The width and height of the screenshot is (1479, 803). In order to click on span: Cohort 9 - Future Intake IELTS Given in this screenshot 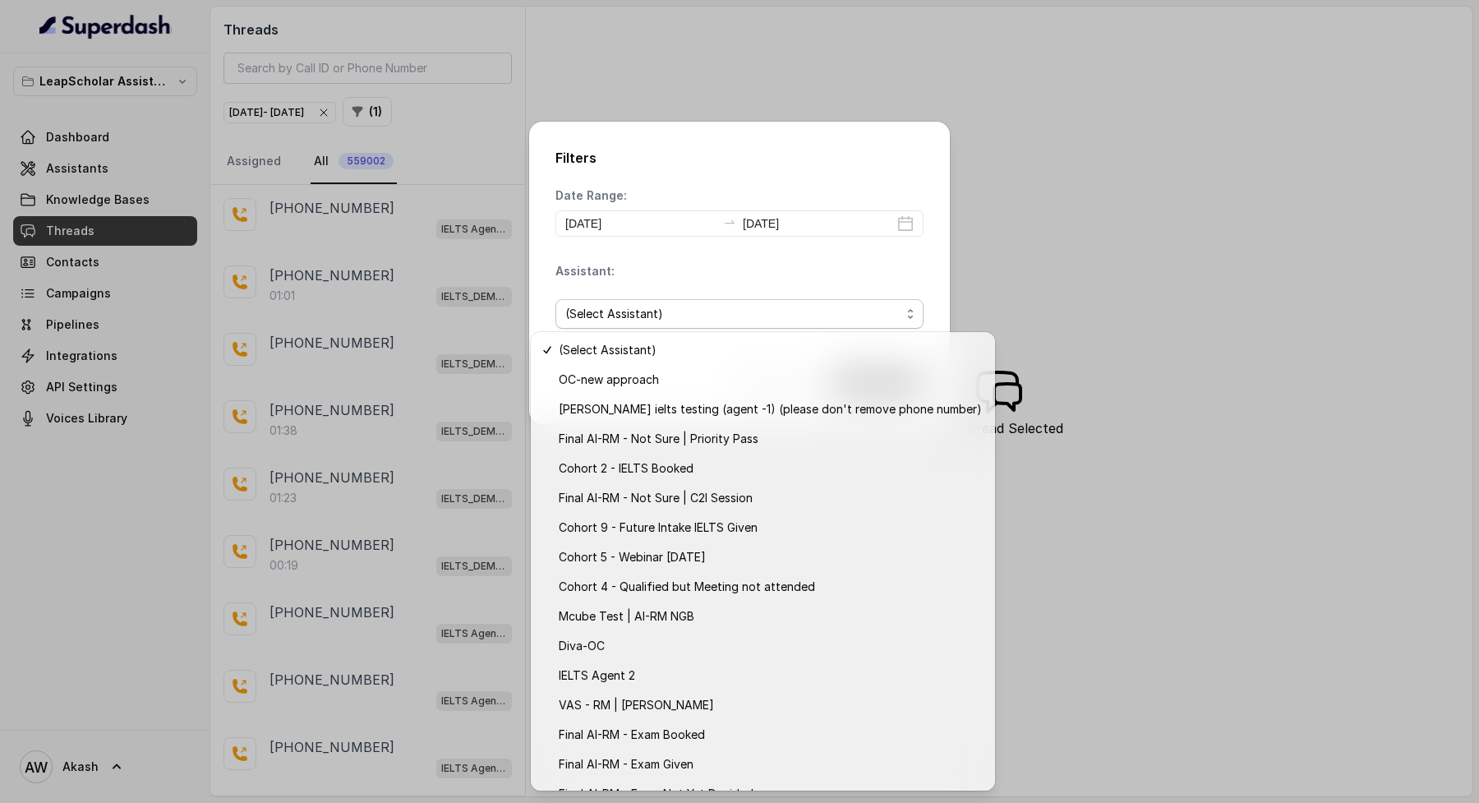, I will do `click(770, 528)`.